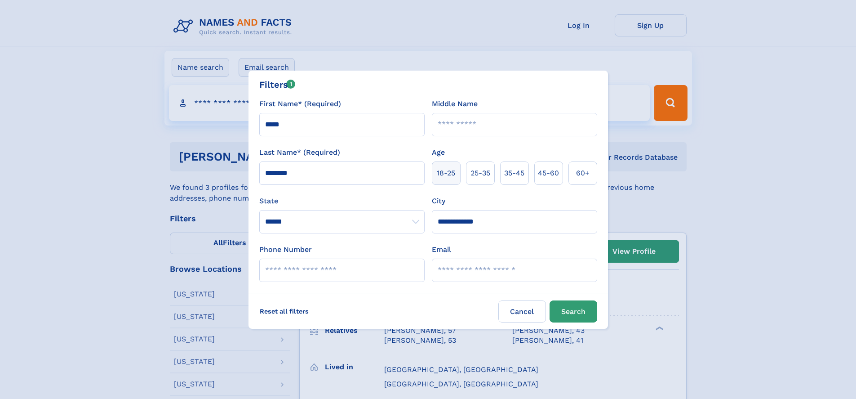 The image size is (856, 399). Describe the element at coordinates (446, 173) in the screenshot. I see `span: 18‑25` at that location.